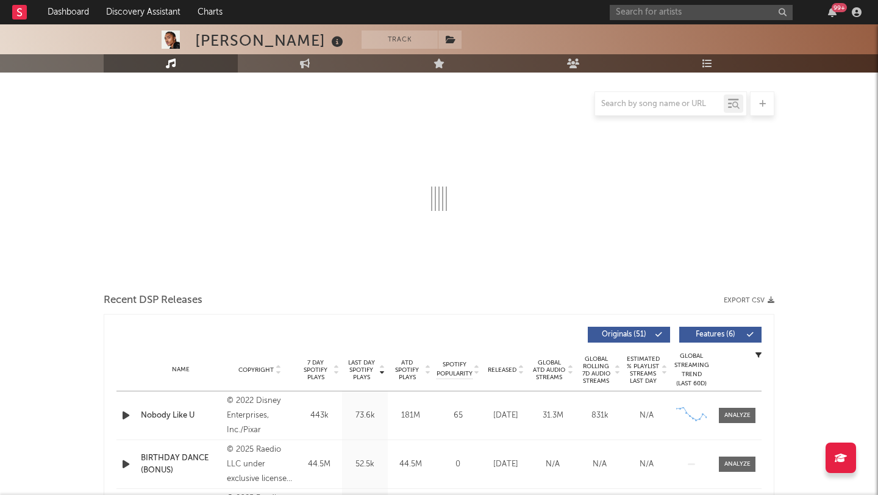  Describe the element at coordinates (623, 335) in the screenshot. I see `span: Originals ( 51 )` at that location.